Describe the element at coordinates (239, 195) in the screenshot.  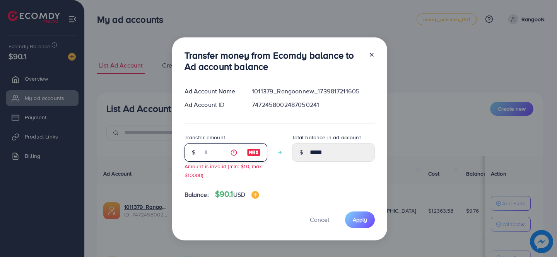
I see `span: USD` at that location.